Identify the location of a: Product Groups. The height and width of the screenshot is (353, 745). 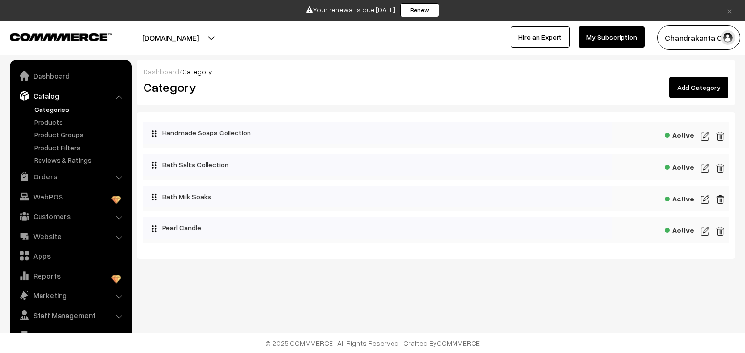
(80, 134).